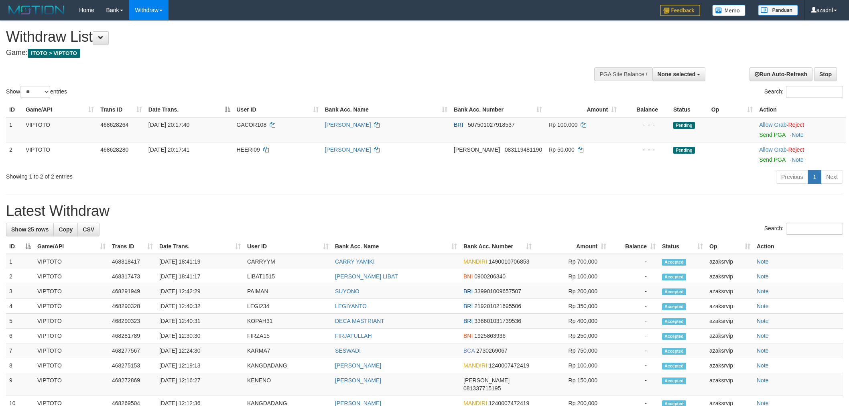  I want to click on span: Copy, so click(65, 229).